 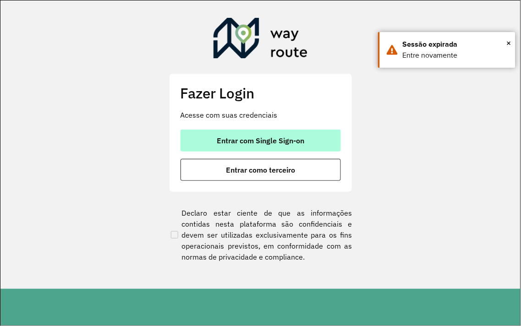 What do you see at coordinates (260, 141) in the screenshot?
I see `span: Entrar com Single Sign-on` at bounding box center [260, 141].